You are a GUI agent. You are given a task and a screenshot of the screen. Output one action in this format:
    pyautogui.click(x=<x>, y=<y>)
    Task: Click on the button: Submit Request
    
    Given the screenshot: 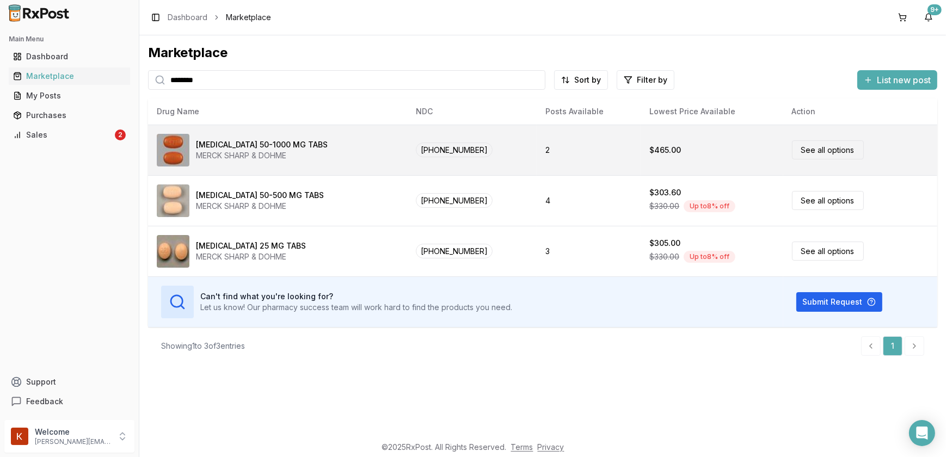 What is the action you would take?
    pyautogui.click(x=839, y=302)
    